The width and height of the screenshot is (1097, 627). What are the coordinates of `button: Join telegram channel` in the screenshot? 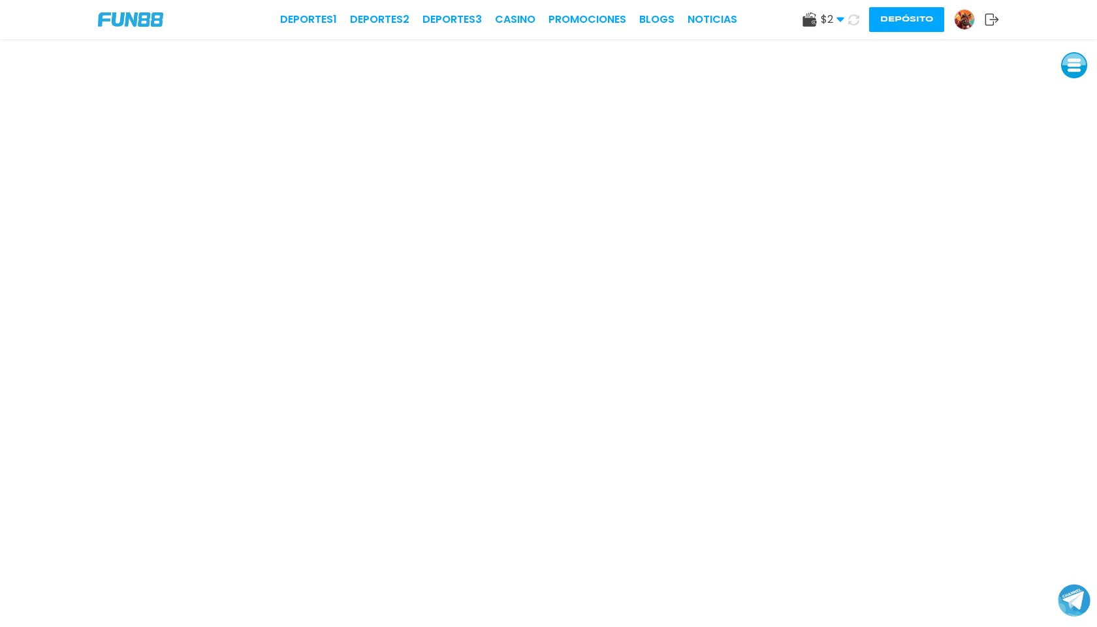 It's located at (1074, 601).